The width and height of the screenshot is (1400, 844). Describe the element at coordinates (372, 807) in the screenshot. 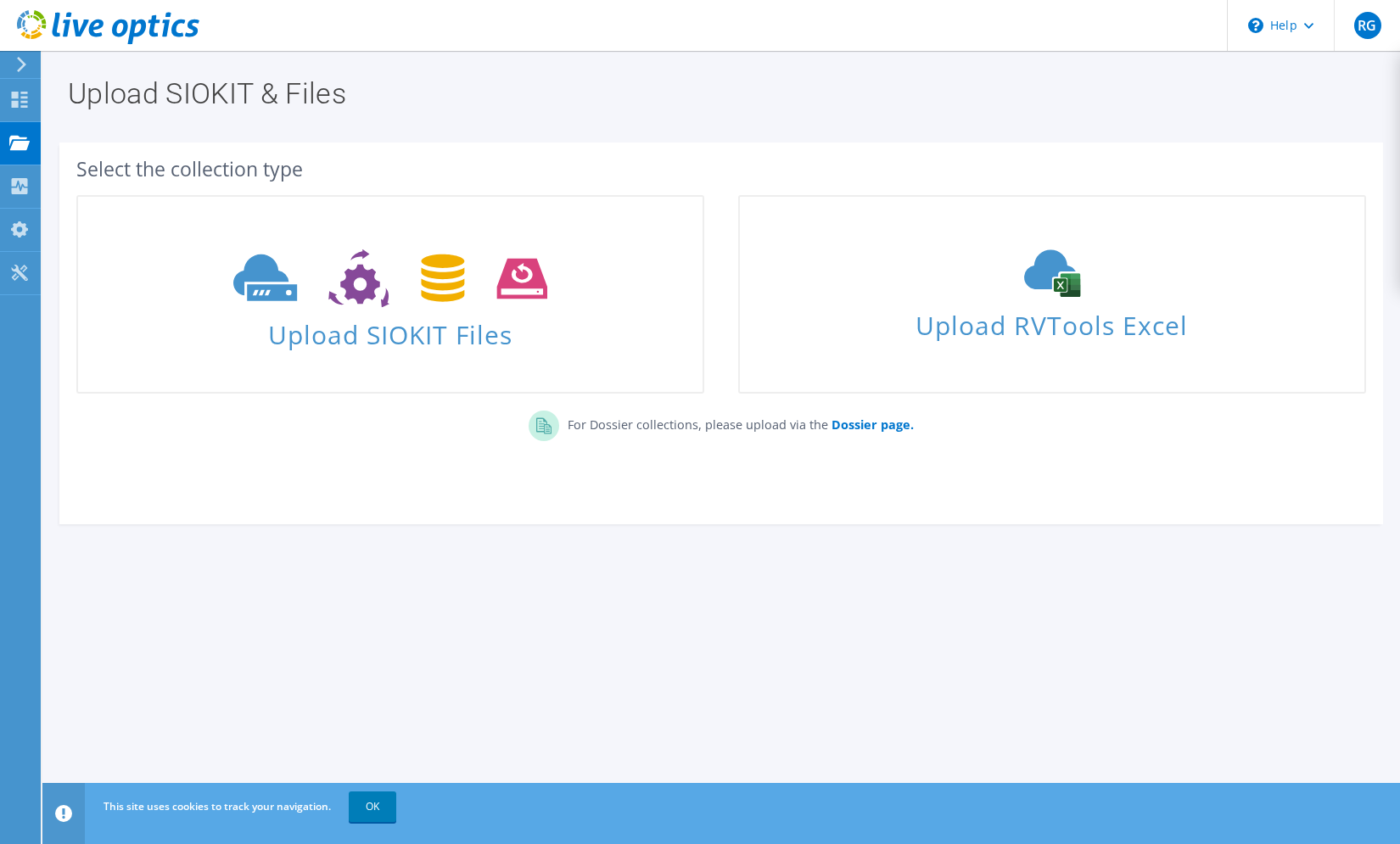

I see `a: OK` at that location.